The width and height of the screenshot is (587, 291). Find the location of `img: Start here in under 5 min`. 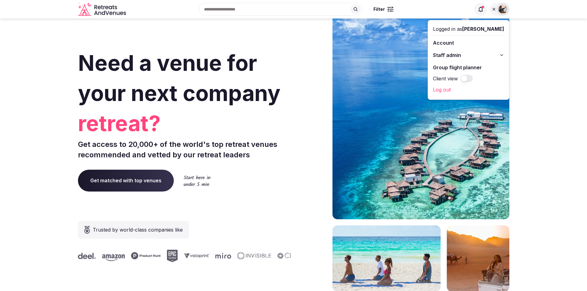

img: Start here in under 5 min is located at coordinates (197, 181).